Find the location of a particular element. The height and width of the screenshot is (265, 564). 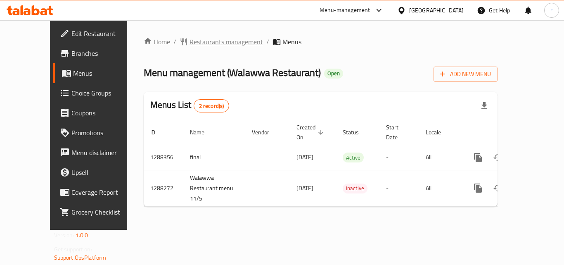

div: Inactive is located at coordinates (355, 188).